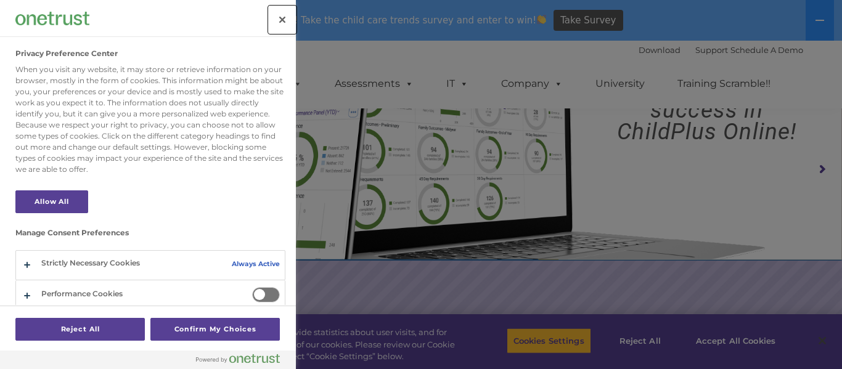  What do you see at coordinates (52, 202) in the screenshot?
I see `button: Allow All` at bounding box center [52, 202].